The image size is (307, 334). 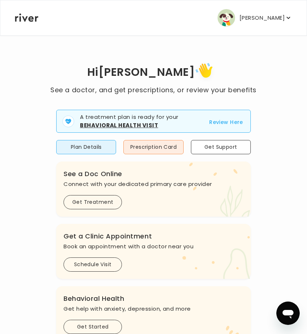 I want to click on button: Get Treatment, so click(x=93, y=202).